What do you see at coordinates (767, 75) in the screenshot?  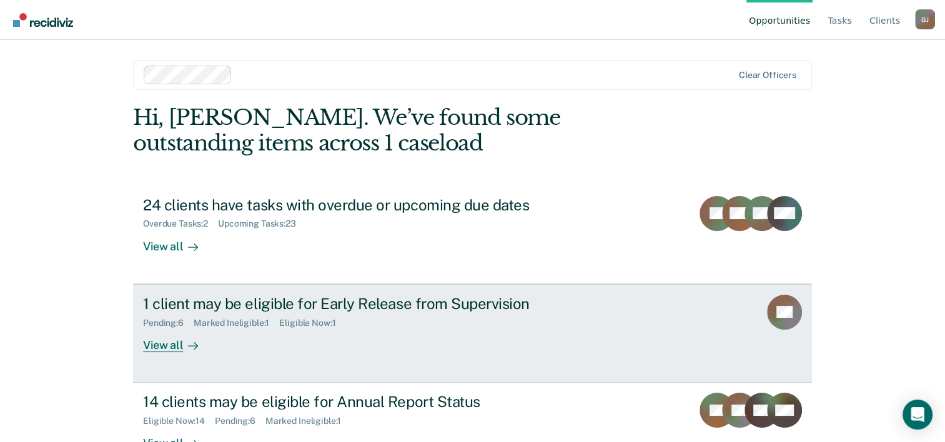 I see `div: Clear officers` at bounding box center [767, 75].